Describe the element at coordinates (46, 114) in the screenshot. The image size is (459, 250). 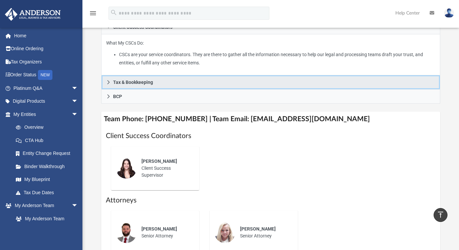
I see `a: My Entitiesarrow_drop_down` at that location.